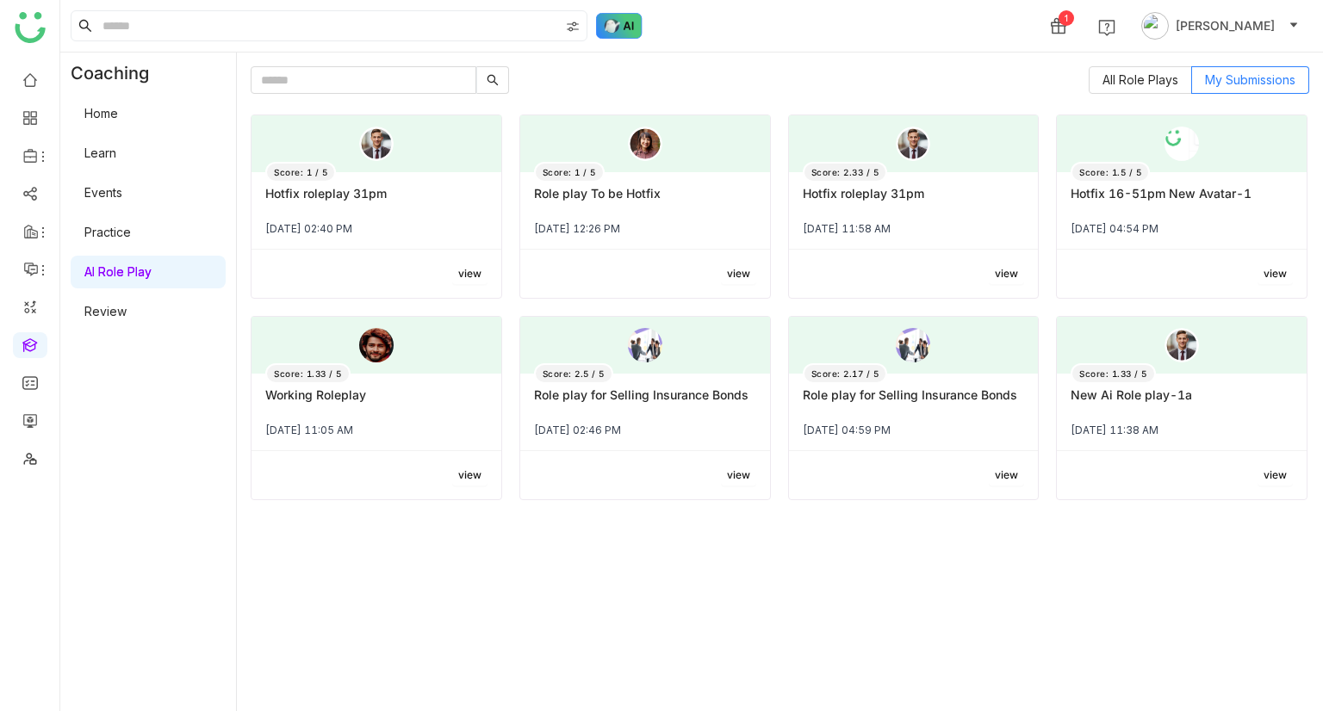 This screenshot has width=1323, height=711. What do you see at coordinates (1107, 28) in the screenshot?
I see `img: help.svg` at bounding box center [1107, 28].